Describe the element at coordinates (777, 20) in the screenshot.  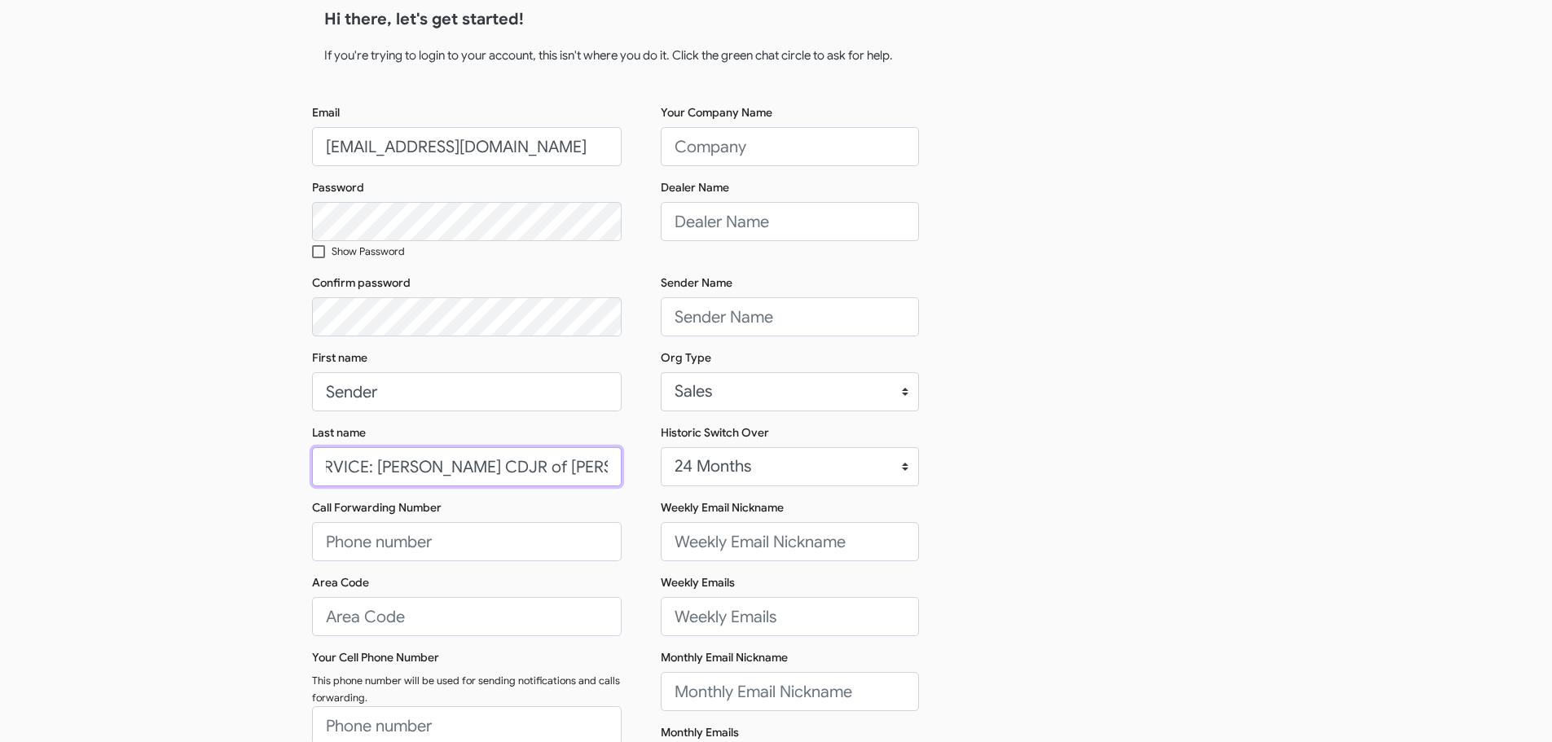
I see `h2: Hi there, let's get started!` at that location.